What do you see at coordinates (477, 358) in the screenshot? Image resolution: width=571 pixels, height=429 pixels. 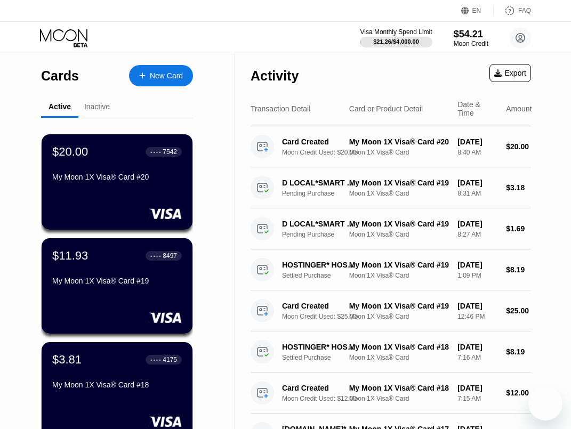 I see `div: 7:16 AM` at bounding box center [477, 358].